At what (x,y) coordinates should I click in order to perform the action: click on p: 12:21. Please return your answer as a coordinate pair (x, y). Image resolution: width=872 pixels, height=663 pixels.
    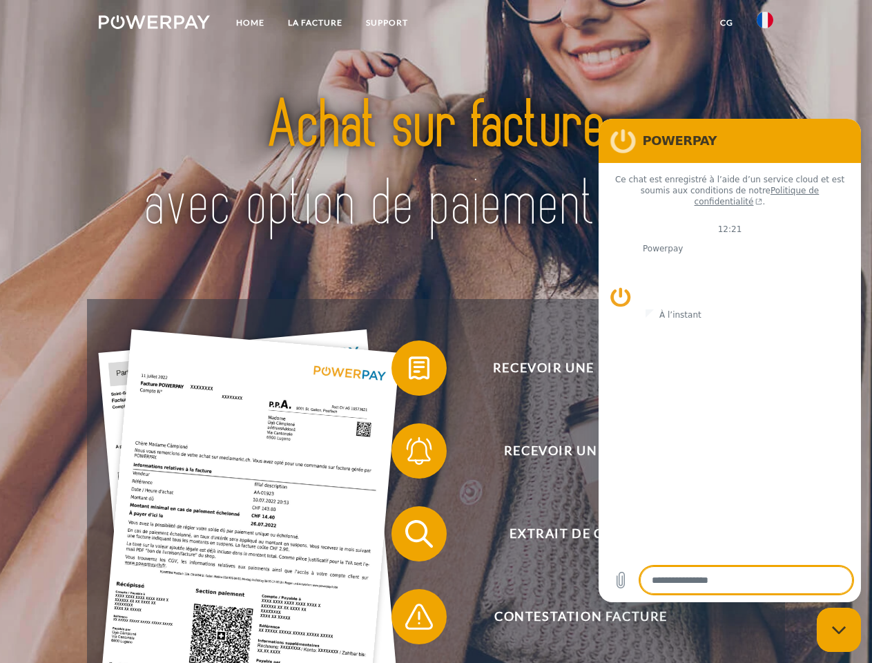
    Looking at the image, I should click on (131, 110).